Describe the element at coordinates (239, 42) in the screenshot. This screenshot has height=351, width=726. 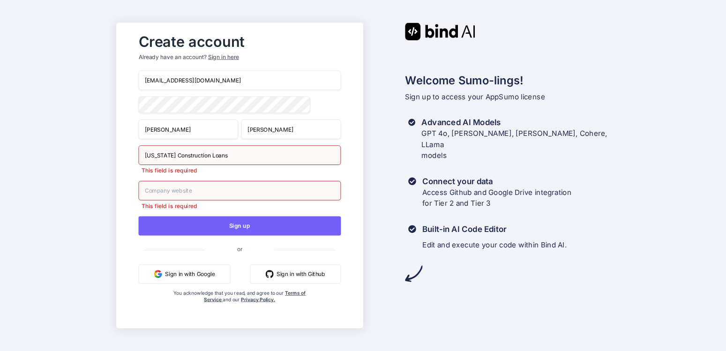
I see `h2: Create account` at that location.